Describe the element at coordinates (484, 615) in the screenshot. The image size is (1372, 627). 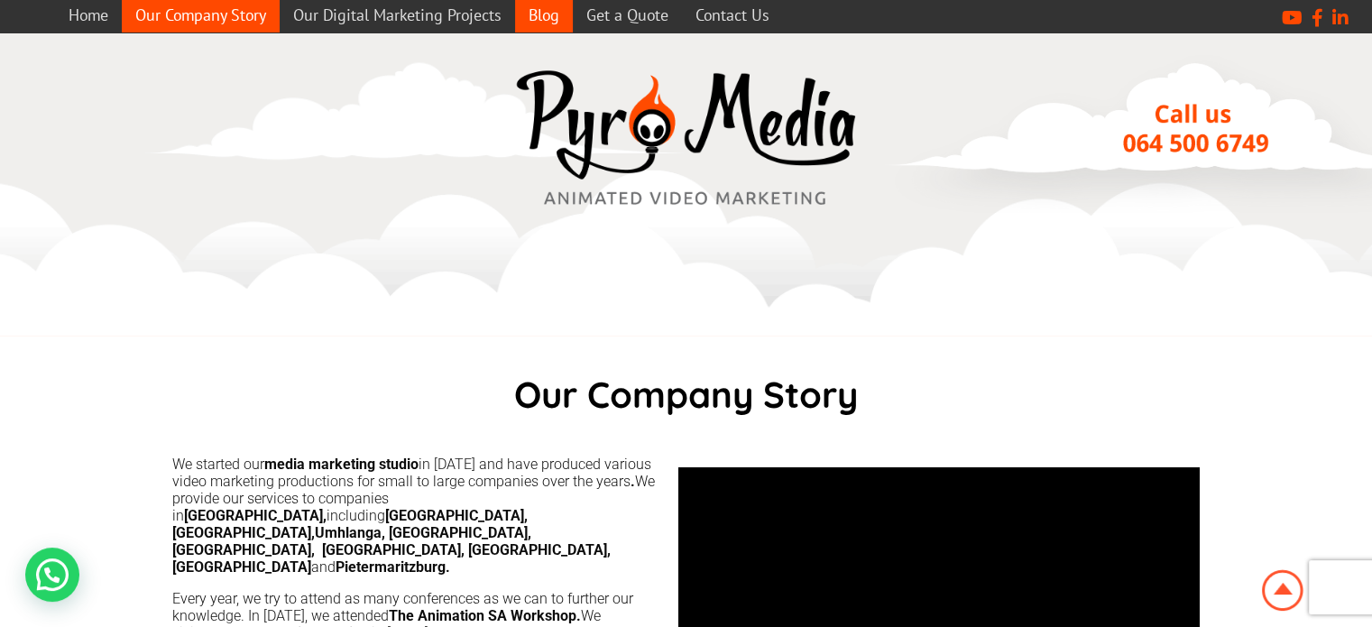
I see `strong: The Animation SA Workshop.` at that location.